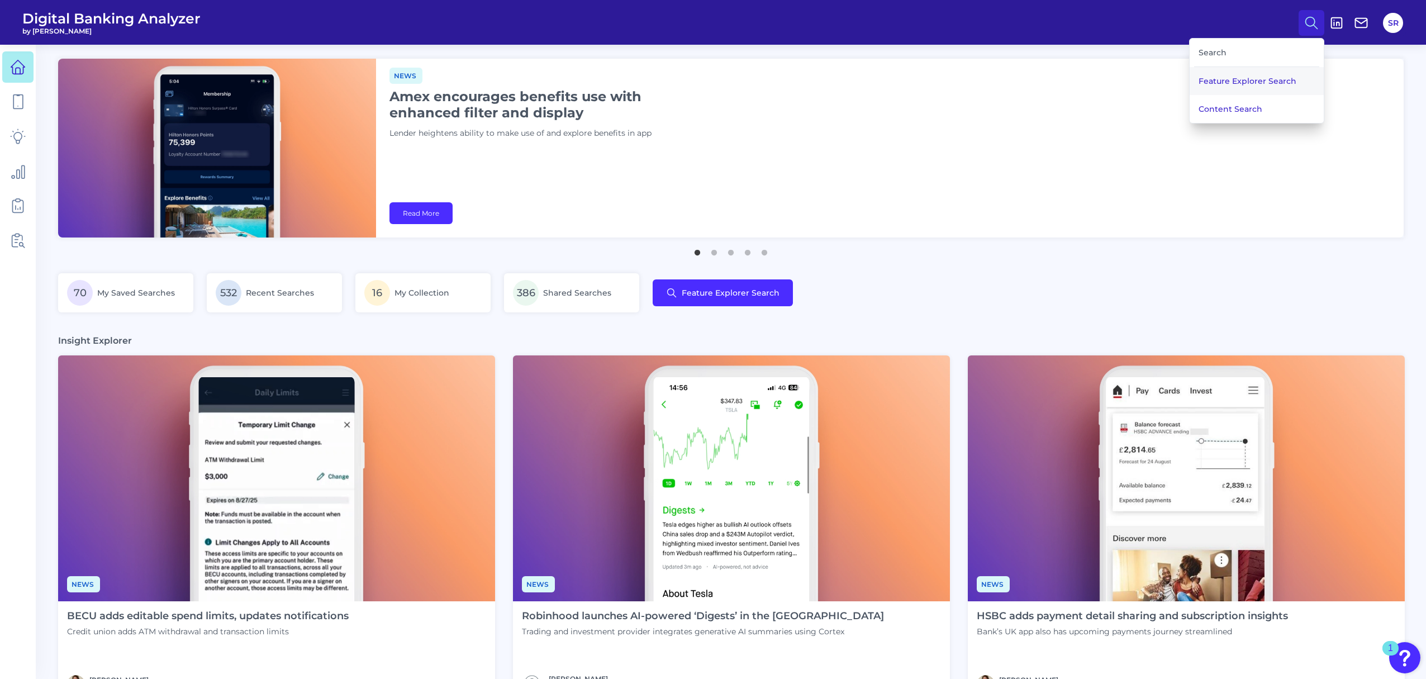 The width and height of the screenshot is (1426, 679). I want to click on p: Lender heightens ability to make use of and explore benefits in app, so click(529, 134).